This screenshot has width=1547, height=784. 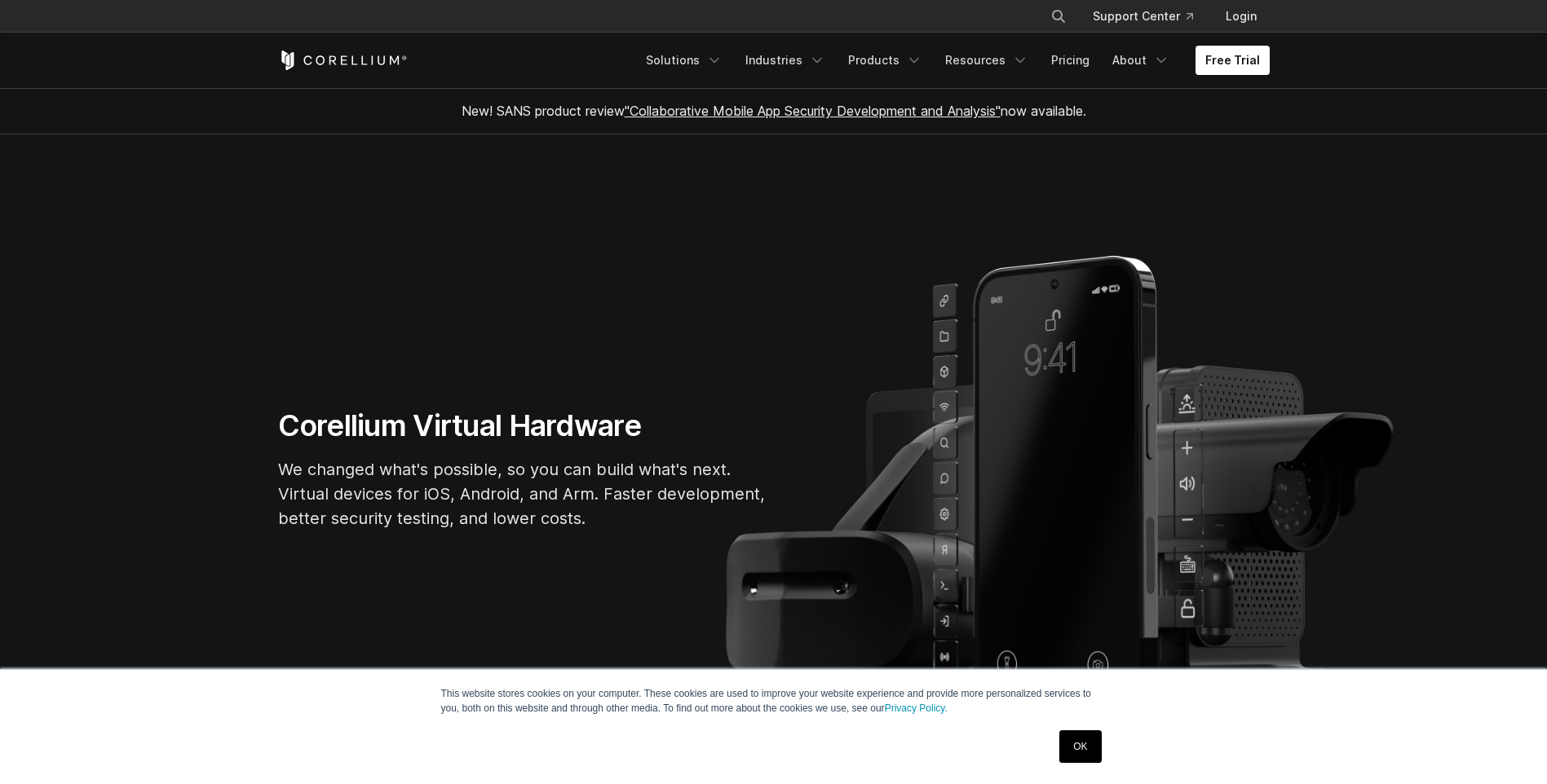 I want to click on a: Products, so click(x=885, y=60).